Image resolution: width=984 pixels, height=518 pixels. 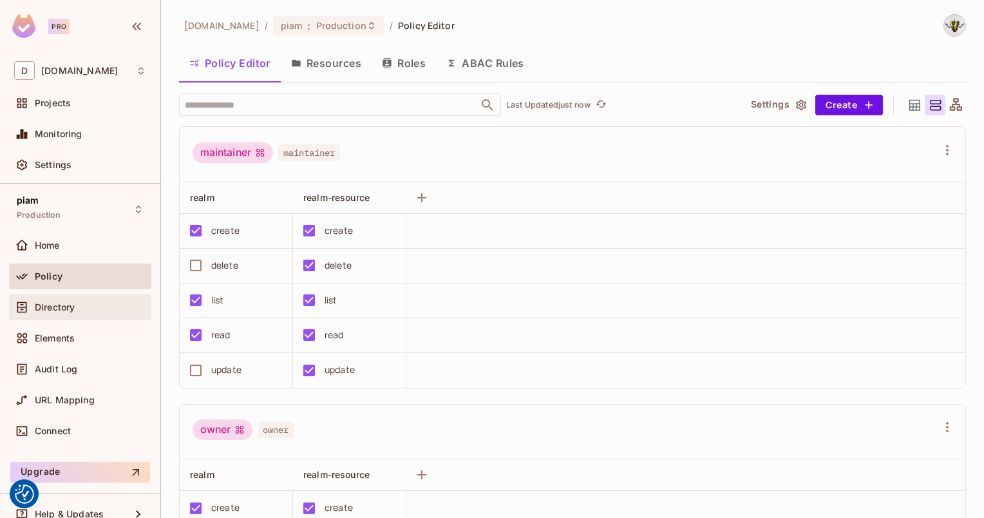 I want to click on span: Home, so click(x=47, y=245).